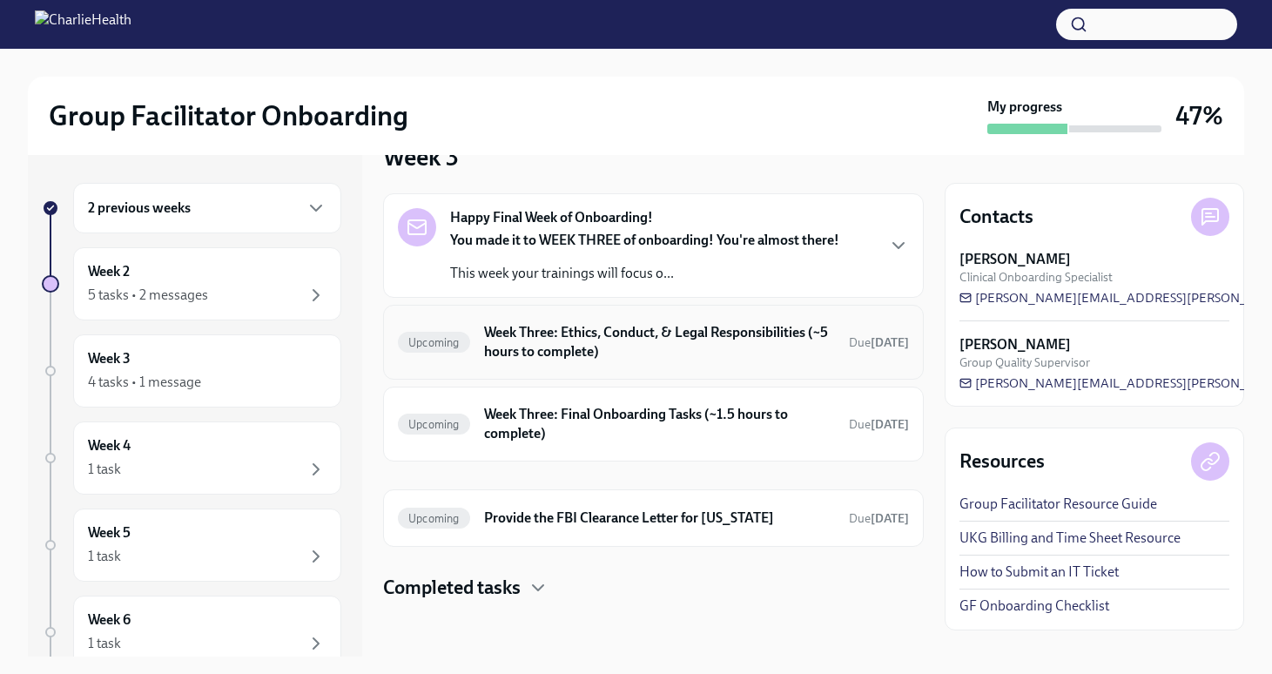  I want to click on p: This week your trainings will focus o..., so click(644, 273).